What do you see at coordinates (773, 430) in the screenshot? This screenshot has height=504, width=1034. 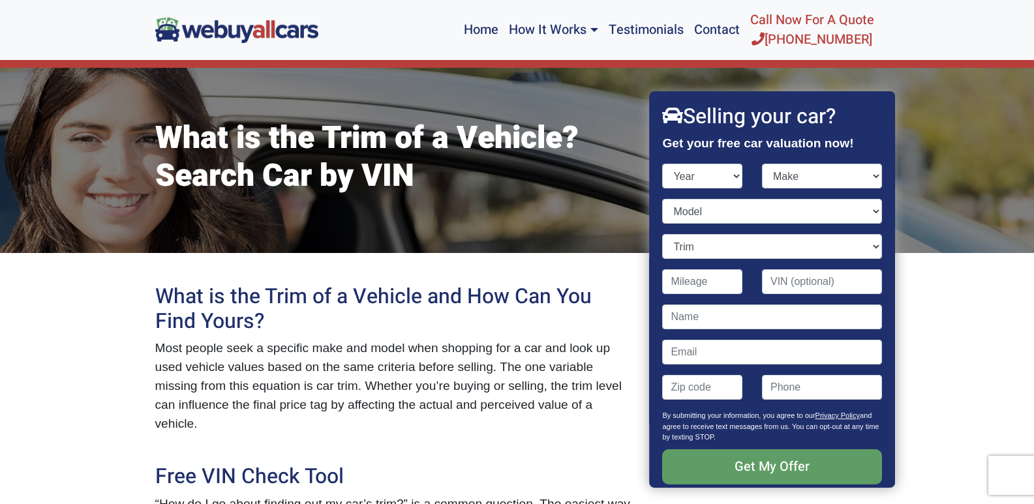 I see `p: By submitting your information, you agree to our and agree to receive text messages from us. You ...` at bounding box center [773, 430].